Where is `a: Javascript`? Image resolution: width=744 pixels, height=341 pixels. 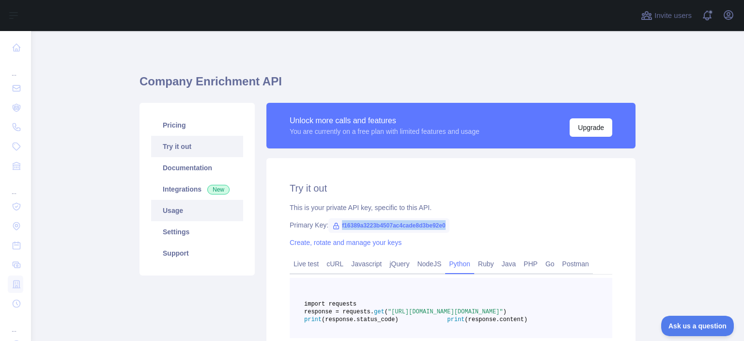
a: Javascript is located at coordinates (366, 263).